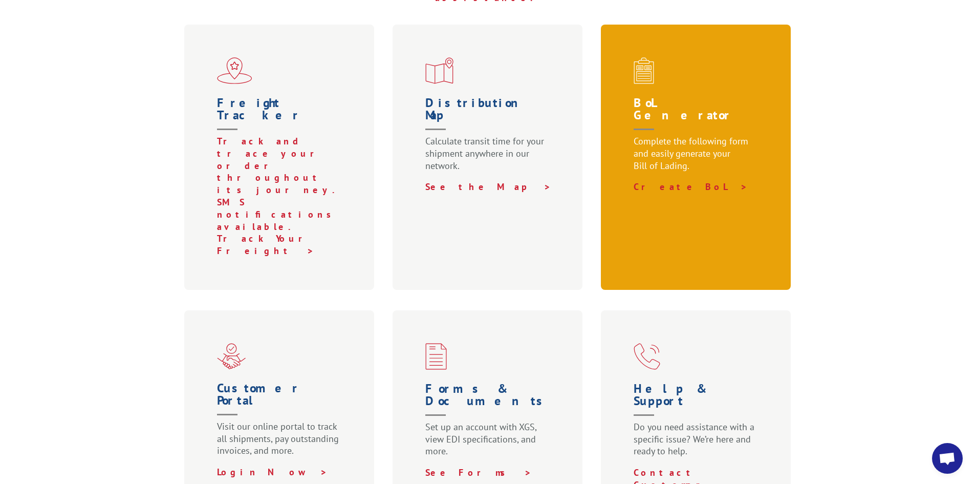  I want to click on p: Complete the following form and easily generate your Bill of Lading., so click(698, 158).